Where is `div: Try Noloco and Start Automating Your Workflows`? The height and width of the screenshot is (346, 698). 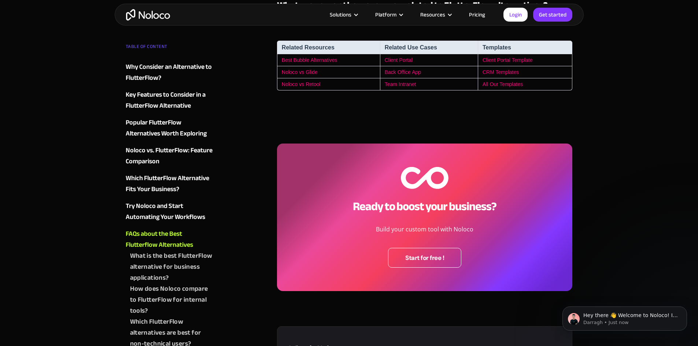
div: Try Noloco and Start Automating Your Workflows is located at coordinates (170, 212).